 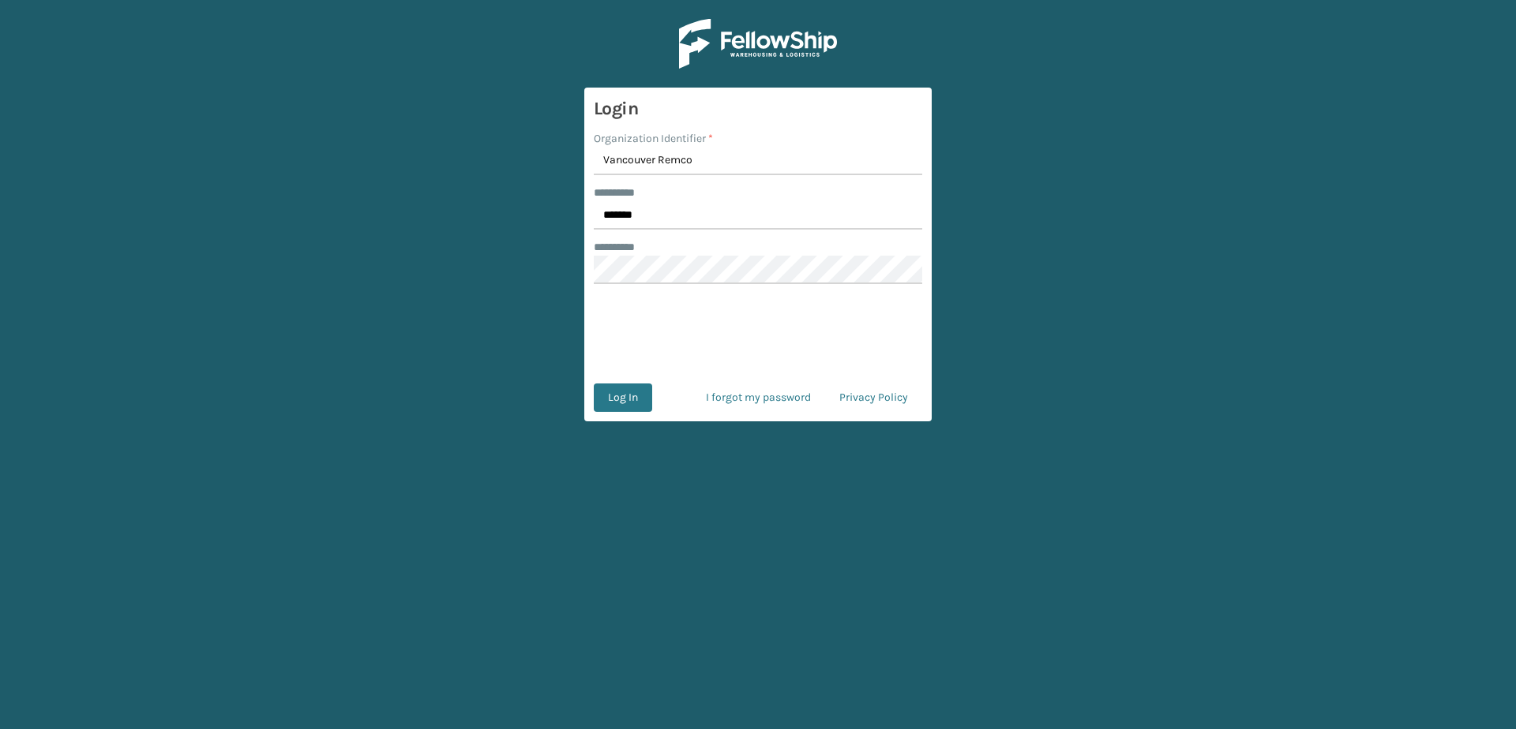 I want to click on h3: Login, so click(x=758, y=109).